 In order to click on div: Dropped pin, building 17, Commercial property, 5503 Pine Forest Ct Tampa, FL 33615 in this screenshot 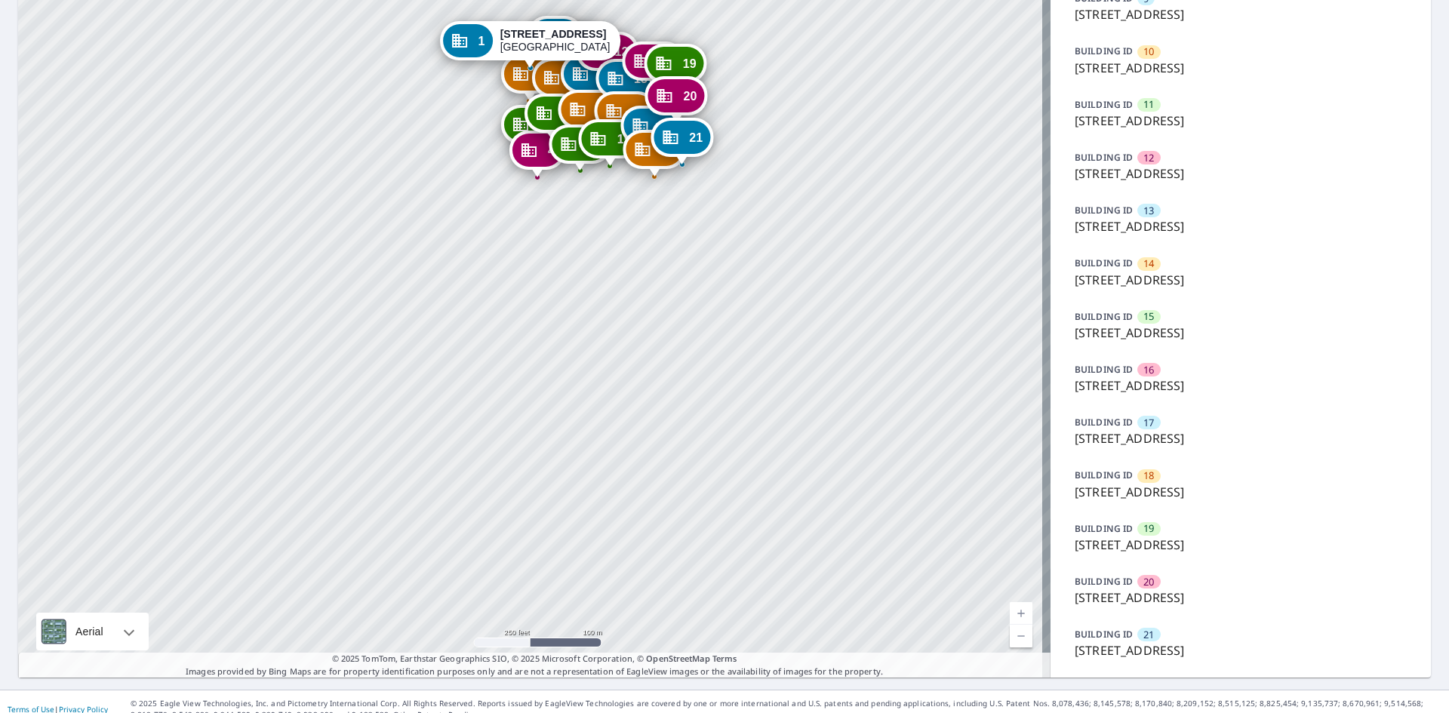, I will do `click(651, 129)`.